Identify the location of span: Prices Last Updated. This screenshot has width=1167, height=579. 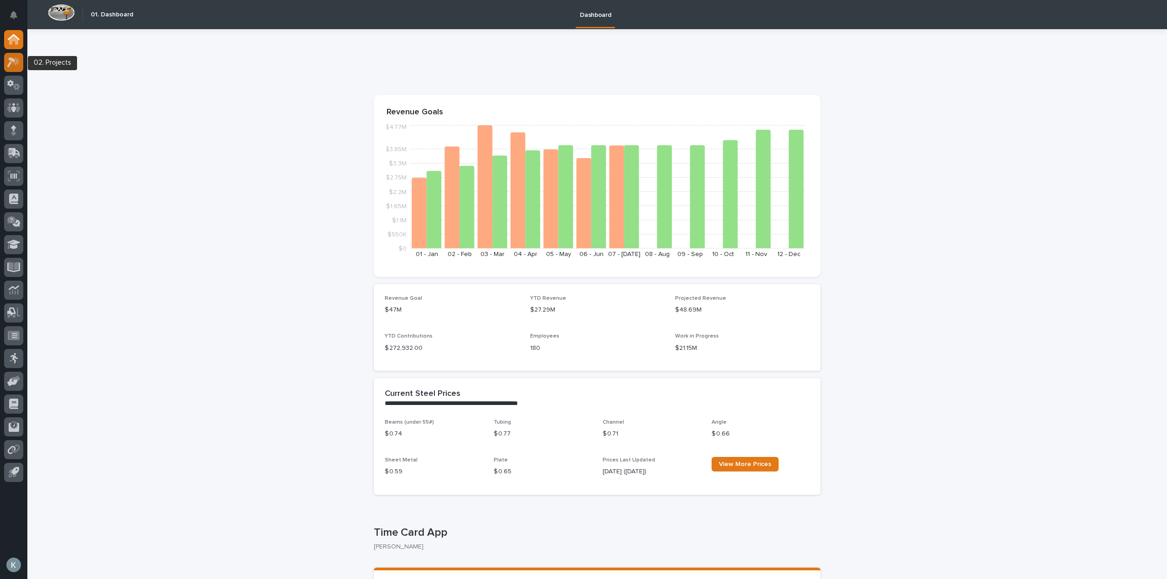
(629, 460).